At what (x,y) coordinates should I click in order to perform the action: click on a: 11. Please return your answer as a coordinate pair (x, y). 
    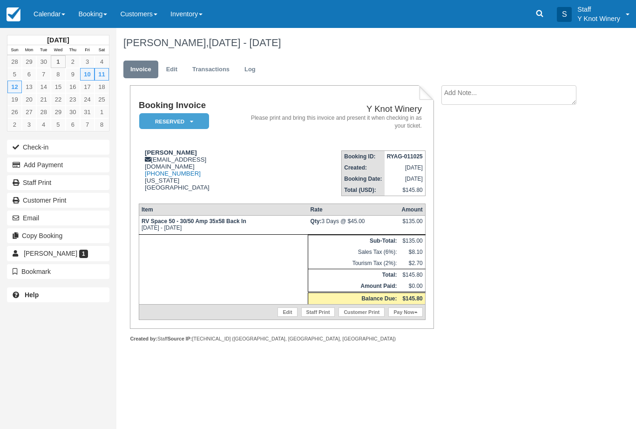
    Looking at the image, I should click on (102, 74).